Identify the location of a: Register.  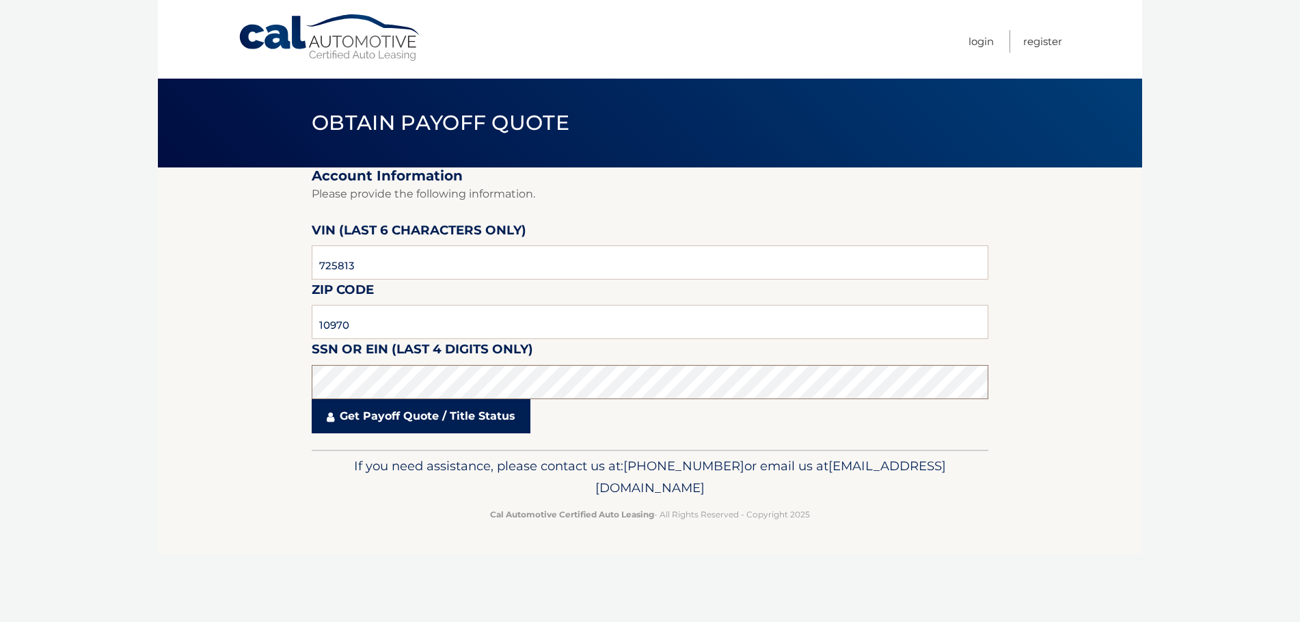
(1043, 41).